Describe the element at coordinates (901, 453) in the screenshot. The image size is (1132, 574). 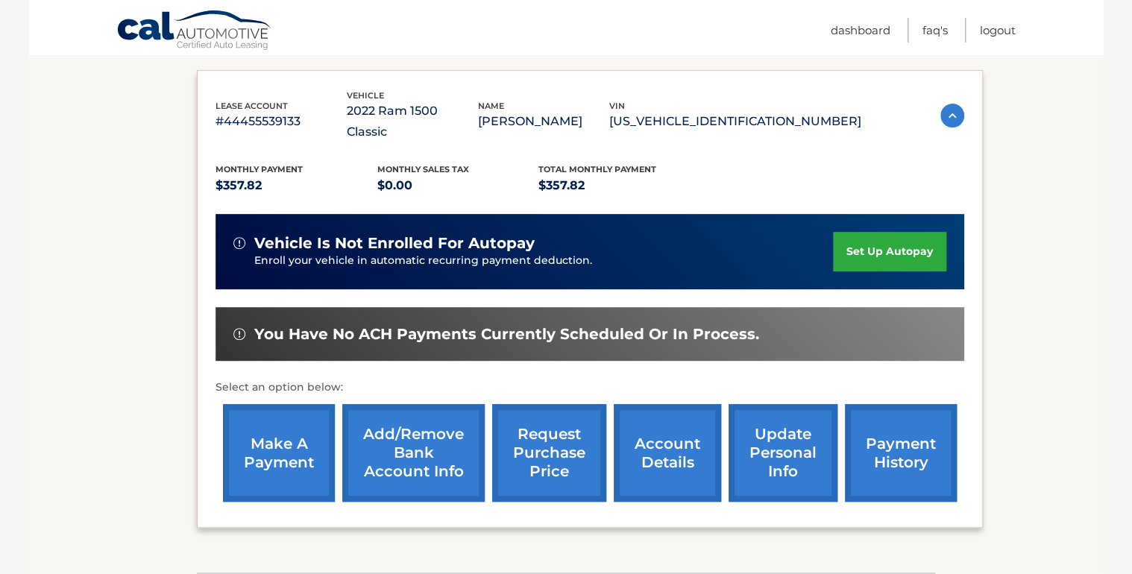
I see `a: payment history` at that location.